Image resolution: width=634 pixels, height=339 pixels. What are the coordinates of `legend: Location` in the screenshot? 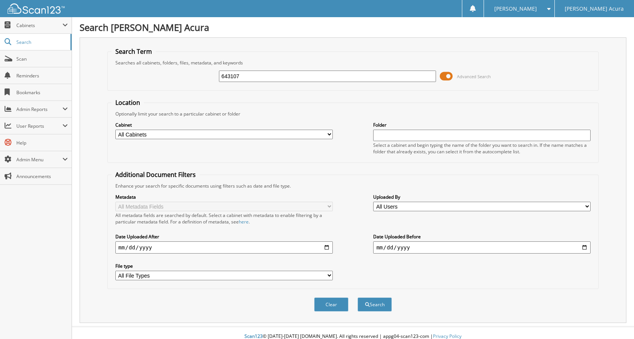 It's located at (128, 102).